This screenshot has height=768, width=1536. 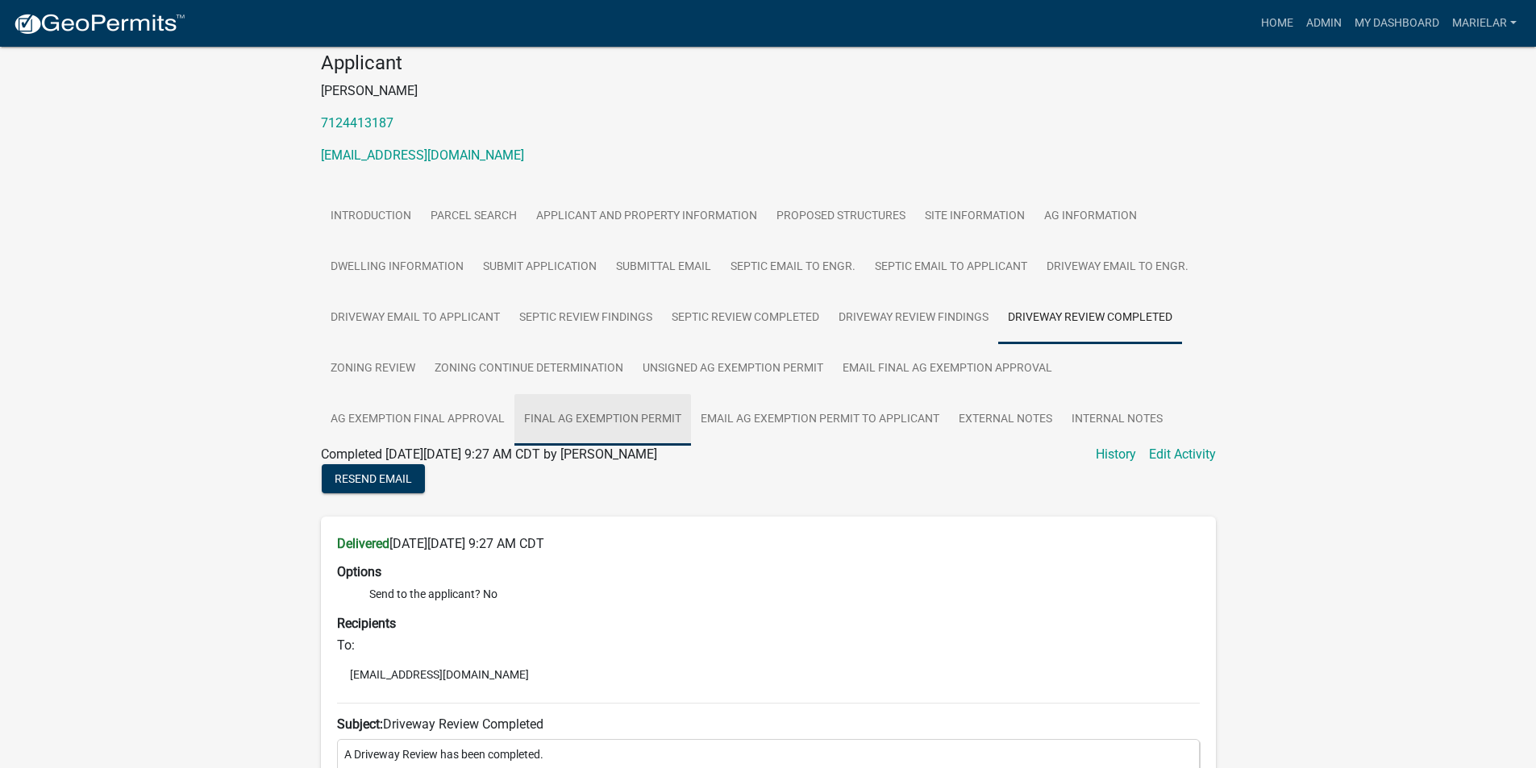 I want to click on a: Submit Application, so click(x=539, y=268).